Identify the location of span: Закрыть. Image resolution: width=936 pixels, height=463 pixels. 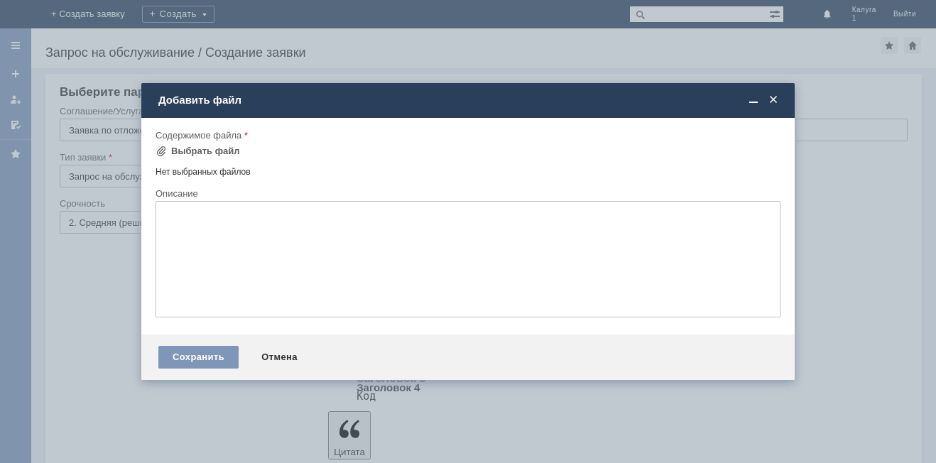
(774, 100).